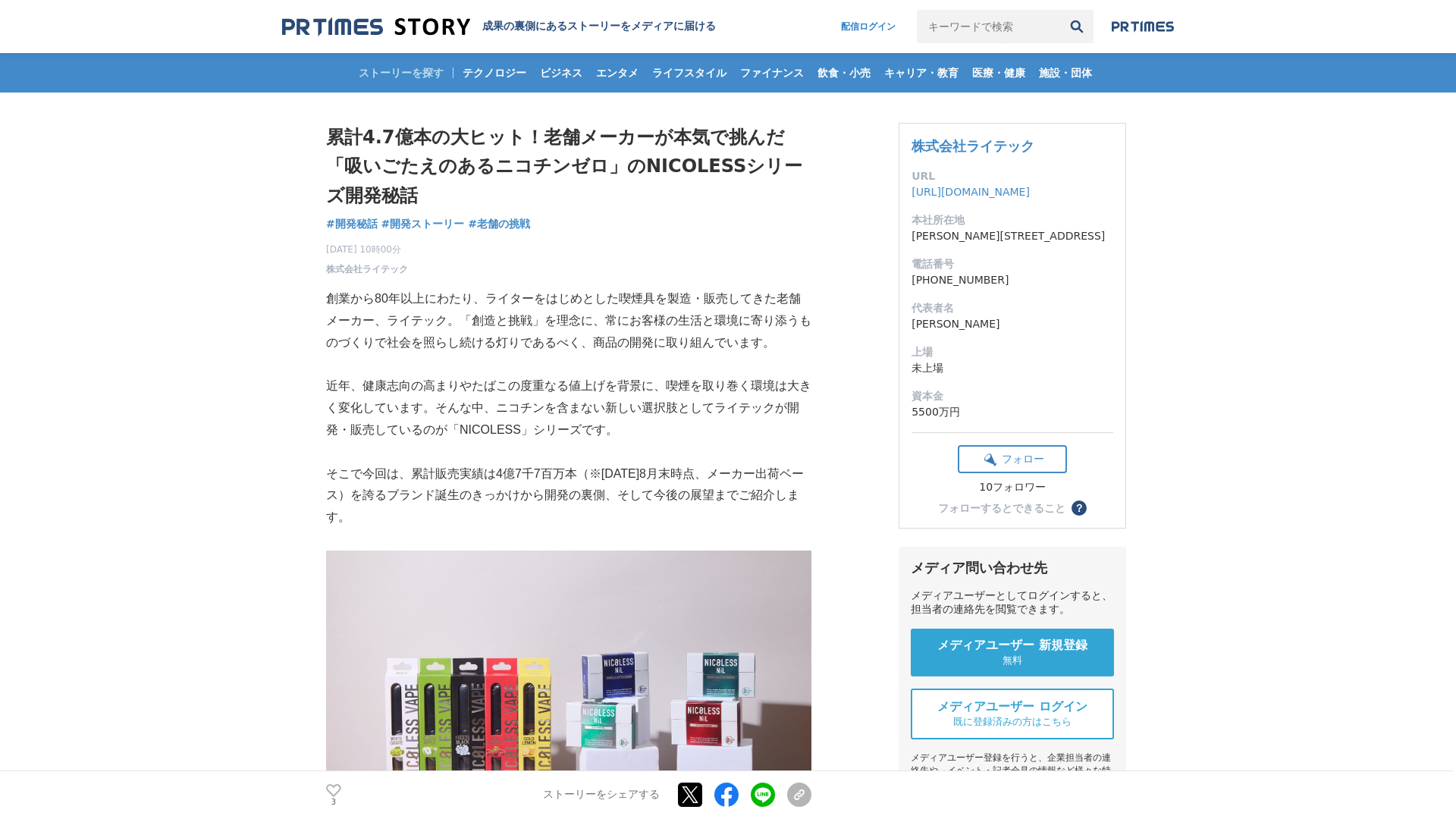 Image resolution: width=1456 pixels, height=819 pixels. What do you see at coordinates (1002, 508) in the screenshot?
I see `div: フォローするとできること` at bounding box center [1002, 508].